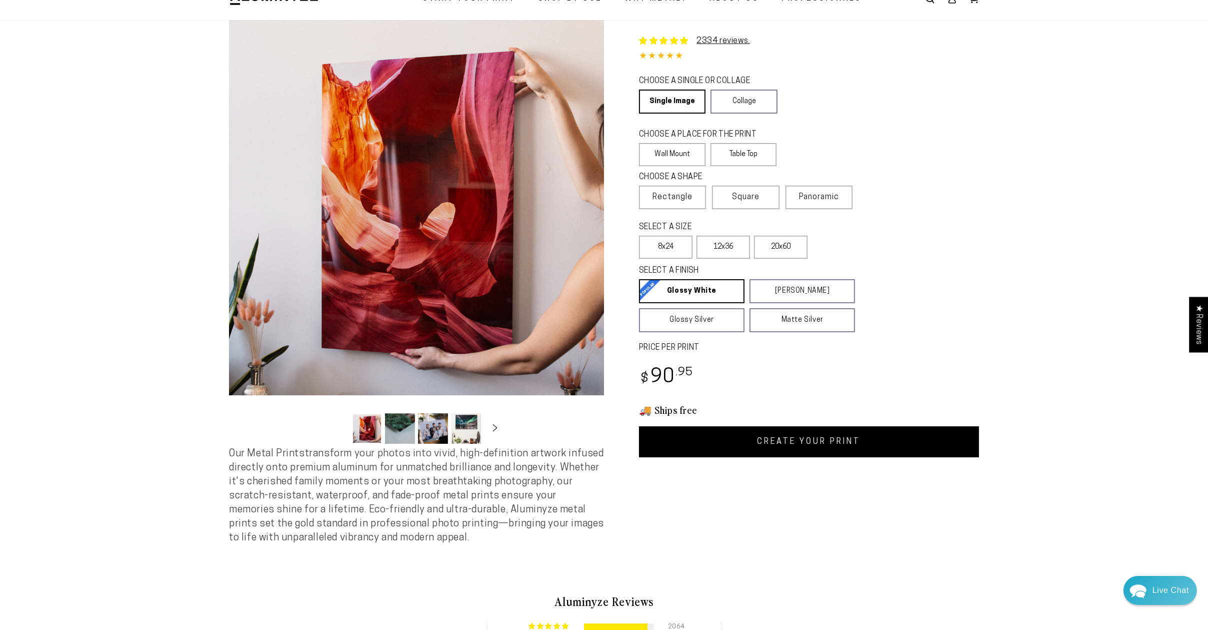 This screenshot has height=630, width=1208. What do you see at coordinates (338, 428) in the screenshot?
I see `button: Slide left` at bounding box center [338, 428].